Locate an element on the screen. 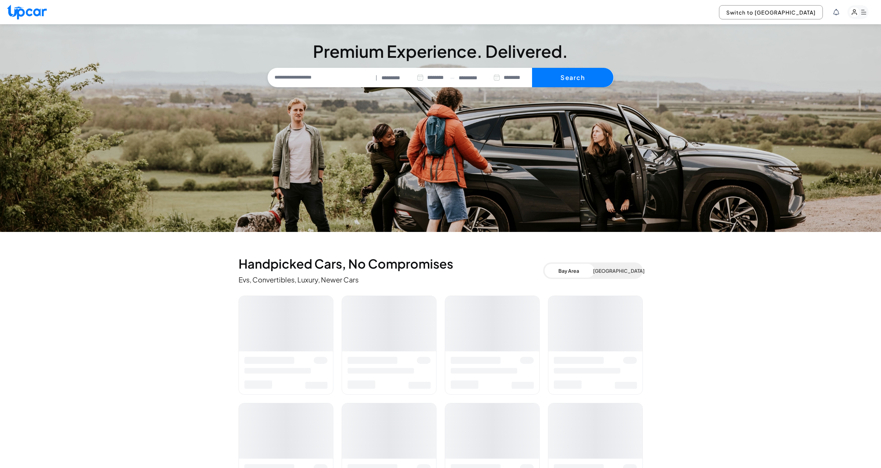 This screenshot has width=881, height=468. img: Upcar Logo is located at coordinates (27, 12).